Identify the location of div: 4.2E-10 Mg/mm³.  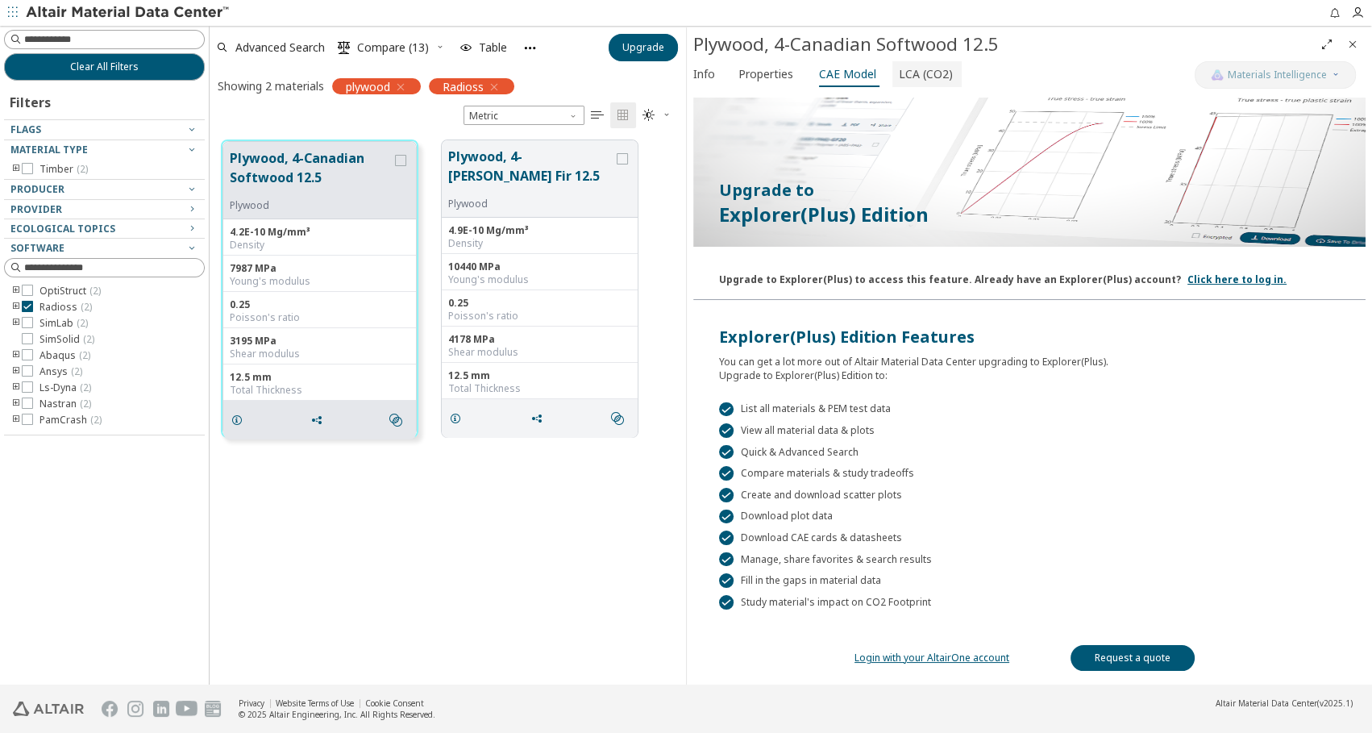
(319, 232).